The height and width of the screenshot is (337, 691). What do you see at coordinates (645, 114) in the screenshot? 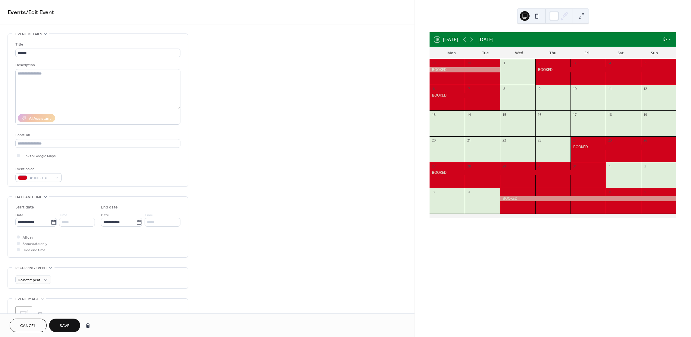
I see `div: 19` at bounding box center [645, 114].